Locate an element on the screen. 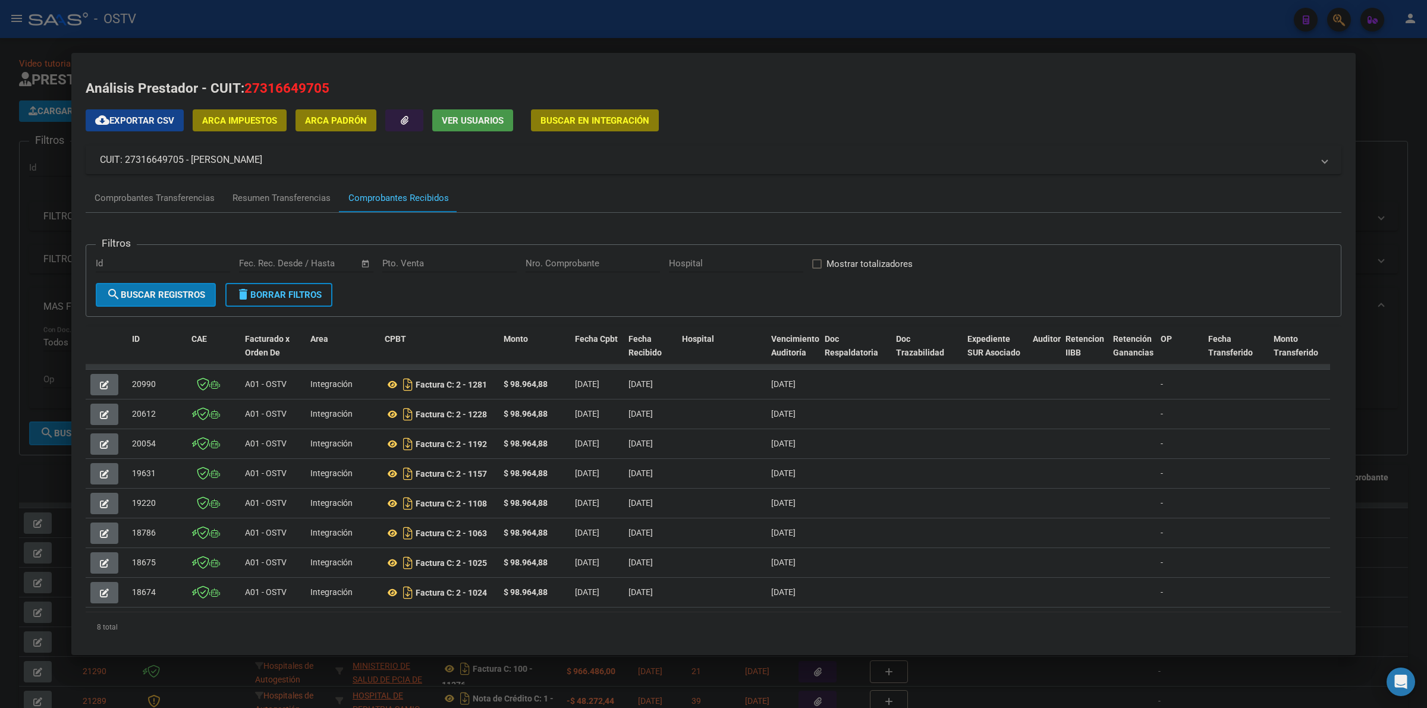 This screenshot has width=1427, height=708. datatable-header-cell: Area is located at coordinates (343, 353).